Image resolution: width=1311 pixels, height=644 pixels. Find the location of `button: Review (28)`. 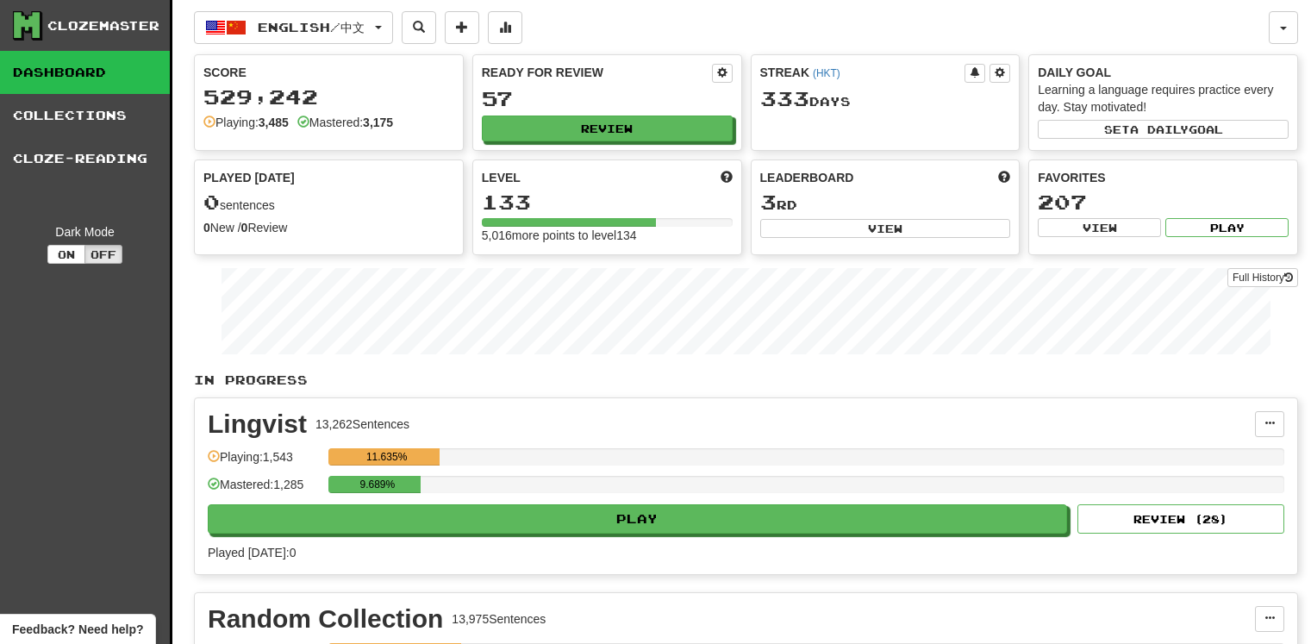

button: Review (28) is located at coordinates (1181, 519).